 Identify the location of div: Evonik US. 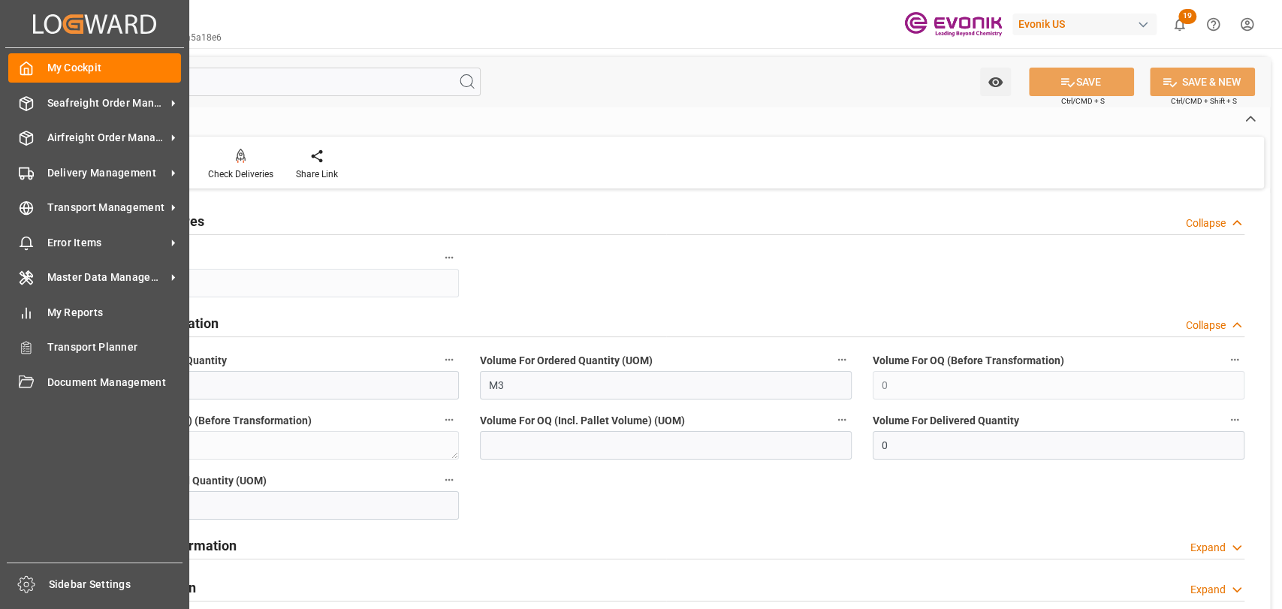
(1085, 24).